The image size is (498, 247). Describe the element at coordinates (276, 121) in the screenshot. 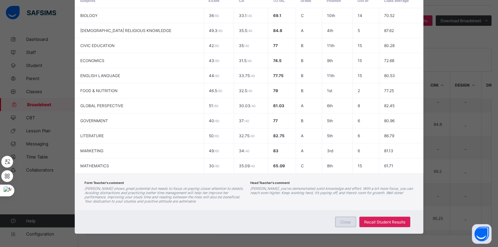

I see `span: 77` at that location.